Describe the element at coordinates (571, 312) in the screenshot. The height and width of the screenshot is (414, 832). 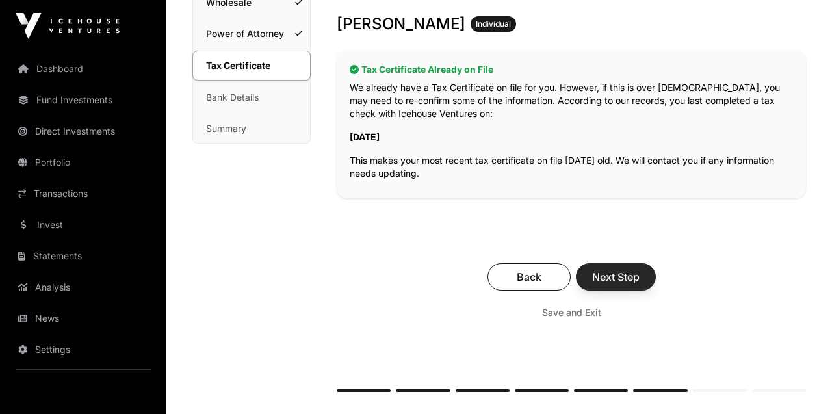
I see `span: Save and Exit` at that location.